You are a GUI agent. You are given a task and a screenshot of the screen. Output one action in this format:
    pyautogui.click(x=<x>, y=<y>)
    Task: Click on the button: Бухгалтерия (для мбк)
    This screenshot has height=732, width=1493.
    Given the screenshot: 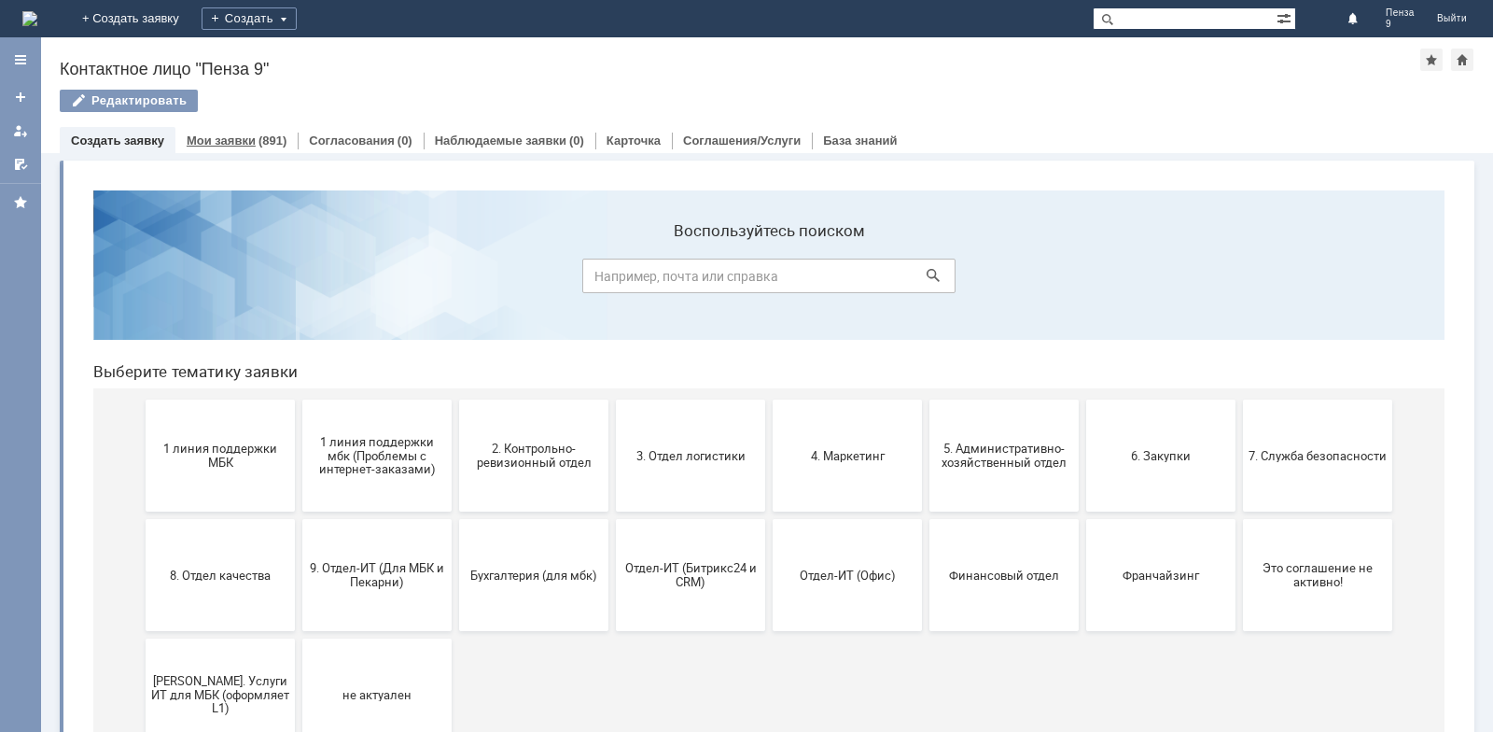 What is the action you would take?
    pyautogui.click(x=455, y=399)
    